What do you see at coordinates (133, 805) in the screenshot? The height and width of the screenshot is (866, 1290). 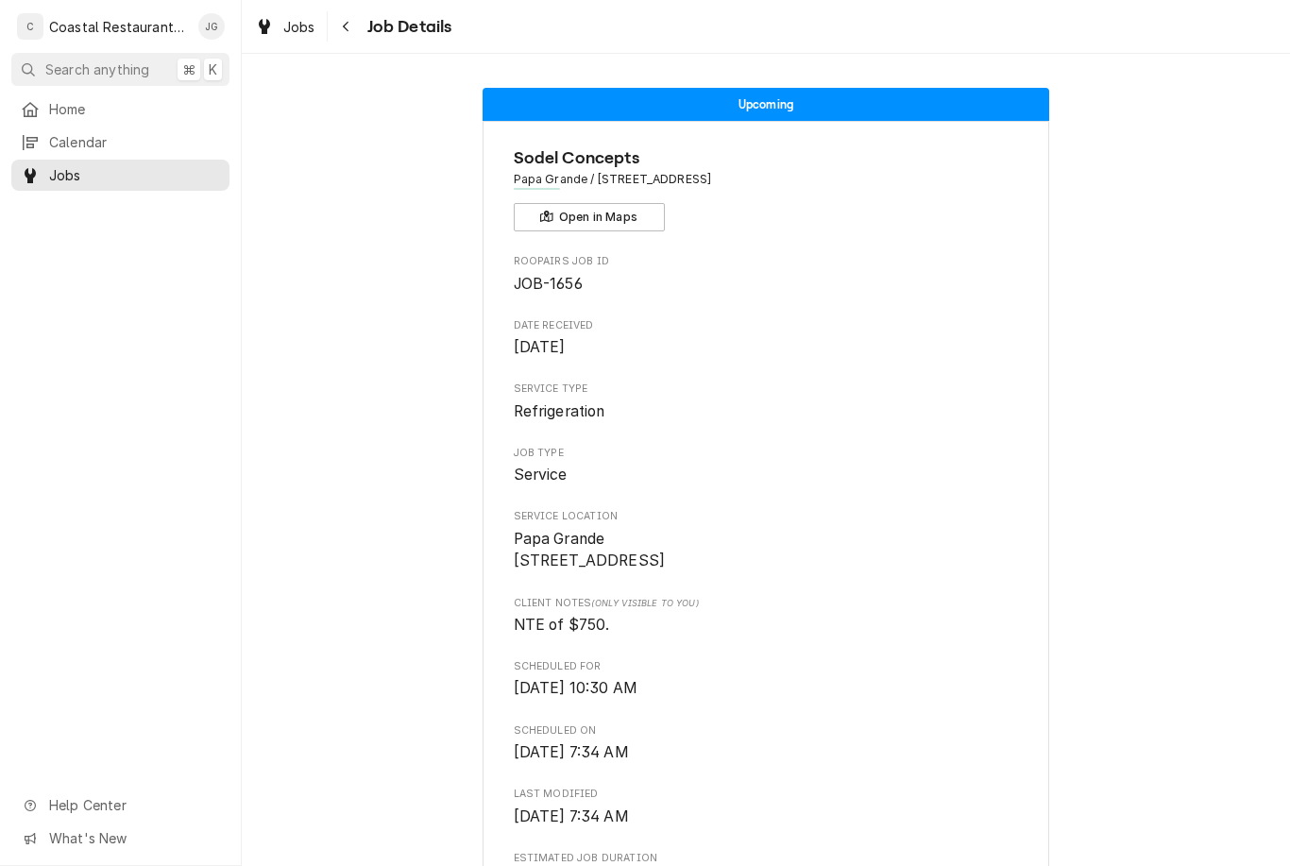 I see `span: Help Center` at bounding box center [133, 805].